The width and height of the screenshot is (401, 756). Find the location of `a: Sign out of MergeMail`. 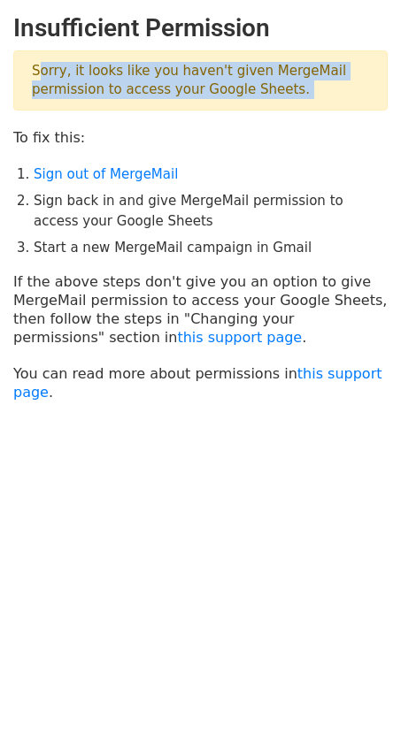

a: Sign out of MergeMail is located at coordinates (105, 174).